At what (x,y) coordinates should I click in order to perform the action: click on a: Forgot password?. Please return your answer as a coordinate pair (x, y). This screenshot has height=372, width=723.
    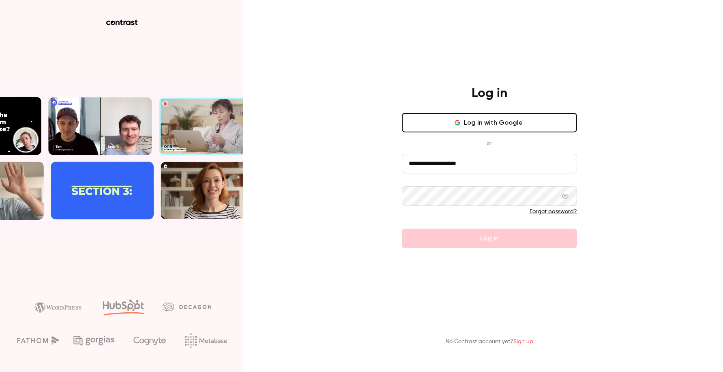
    Looking at the image, I should click on (553, 211).